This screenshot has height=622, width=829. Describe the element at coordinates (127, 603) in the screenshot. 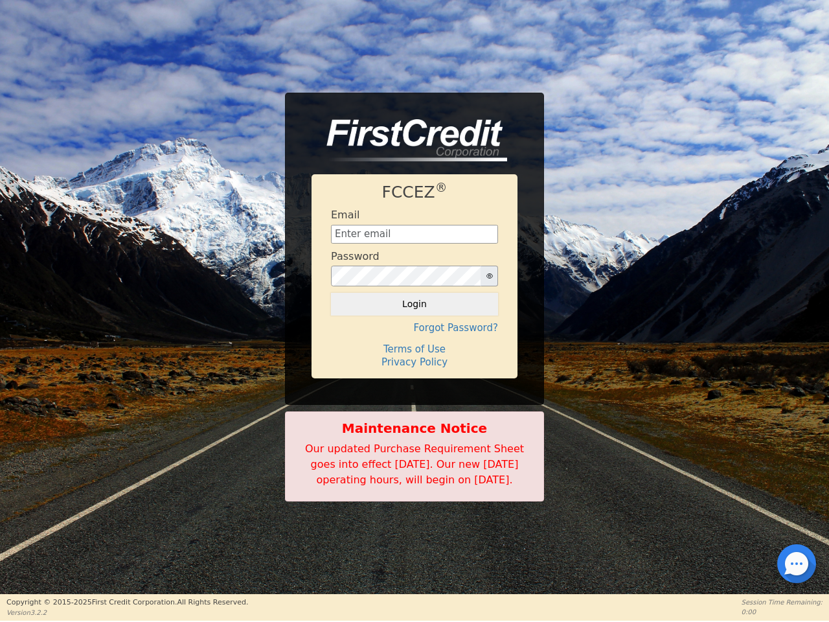

I see `p: Copyright © 2015- 2025 First Credit Corporation.` at that location.